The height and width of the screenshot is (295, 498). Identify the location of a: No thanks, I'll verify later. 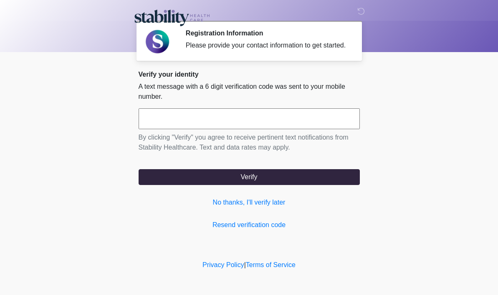
(249, 203).